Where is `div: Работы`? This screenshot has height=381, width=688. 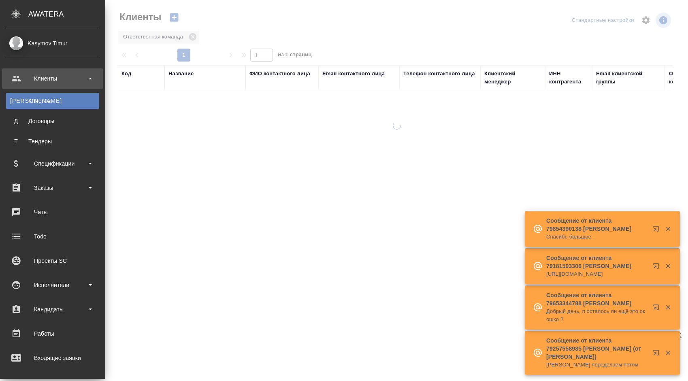 div: Работы is located at coordinates (53, 334).